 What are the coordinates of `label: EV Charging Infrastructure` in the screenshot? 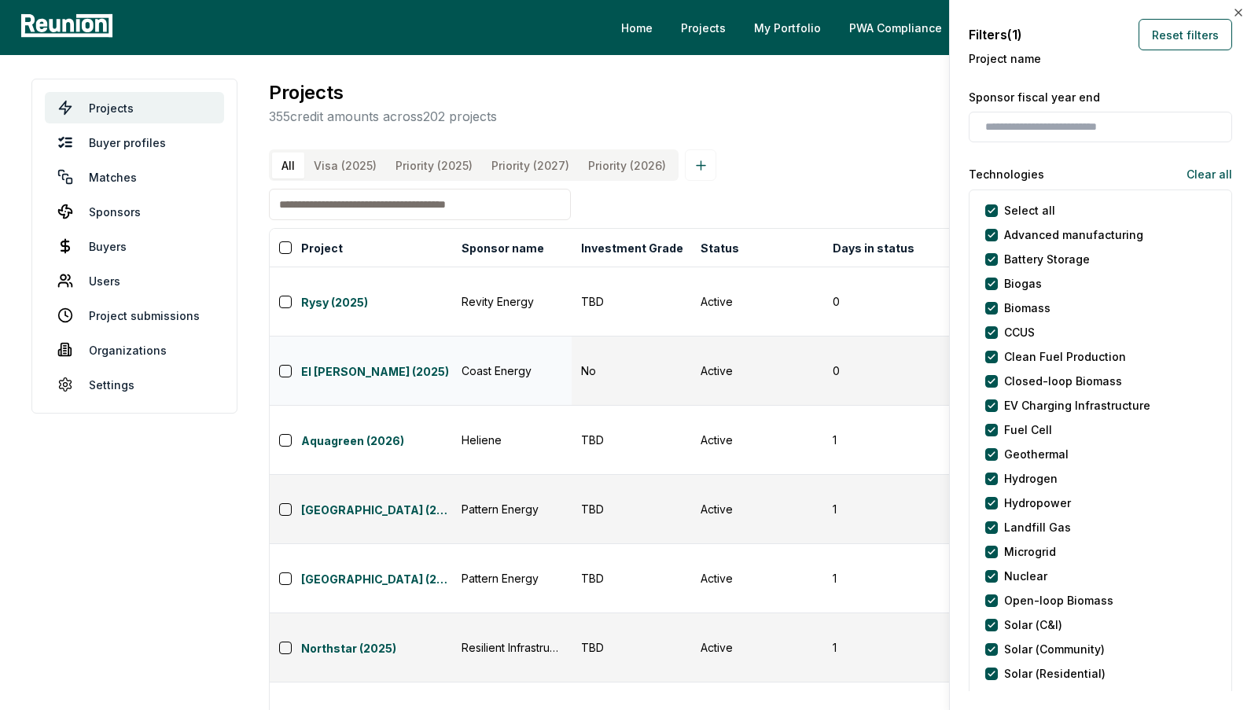 It's located at (1077, 405).